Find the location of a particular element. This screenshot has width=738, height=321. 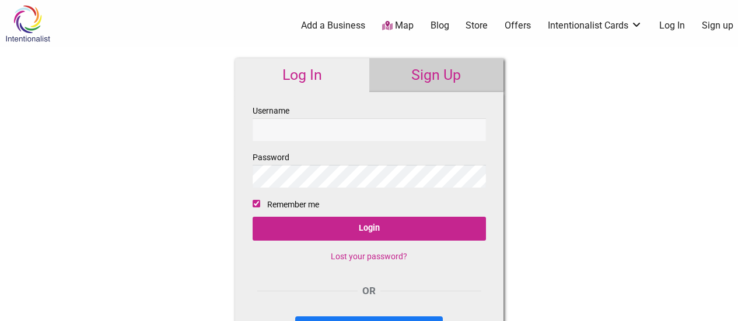

label: Username is located at coordinates (369, 122).